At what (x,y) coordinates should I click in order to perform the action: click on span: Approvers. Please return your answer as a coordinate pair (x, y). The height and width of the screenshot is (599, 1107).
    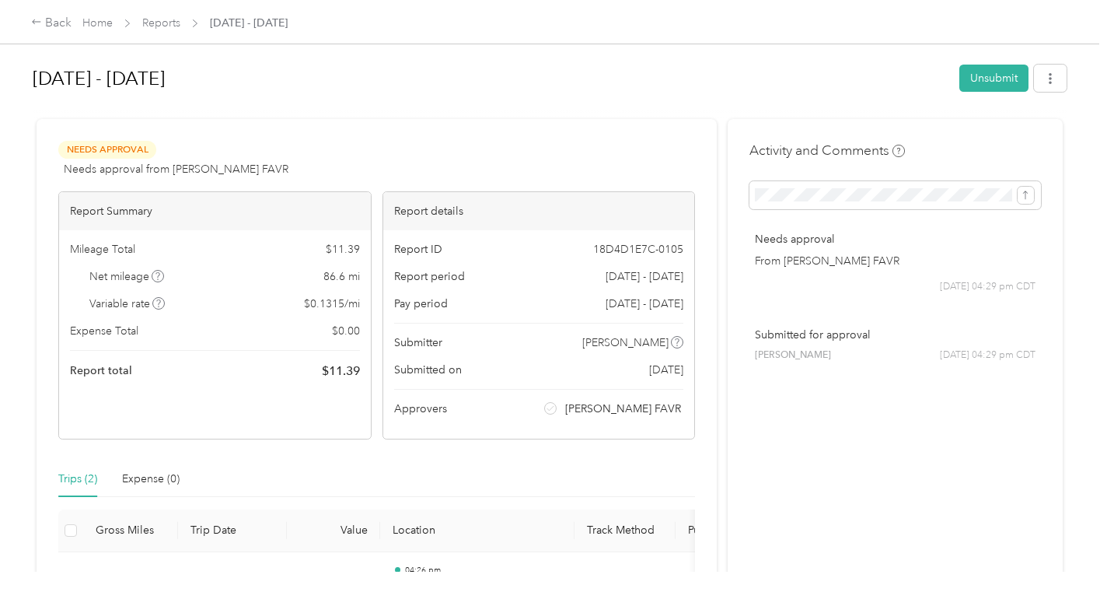
    Looking at the image, I should click on (421, 408).